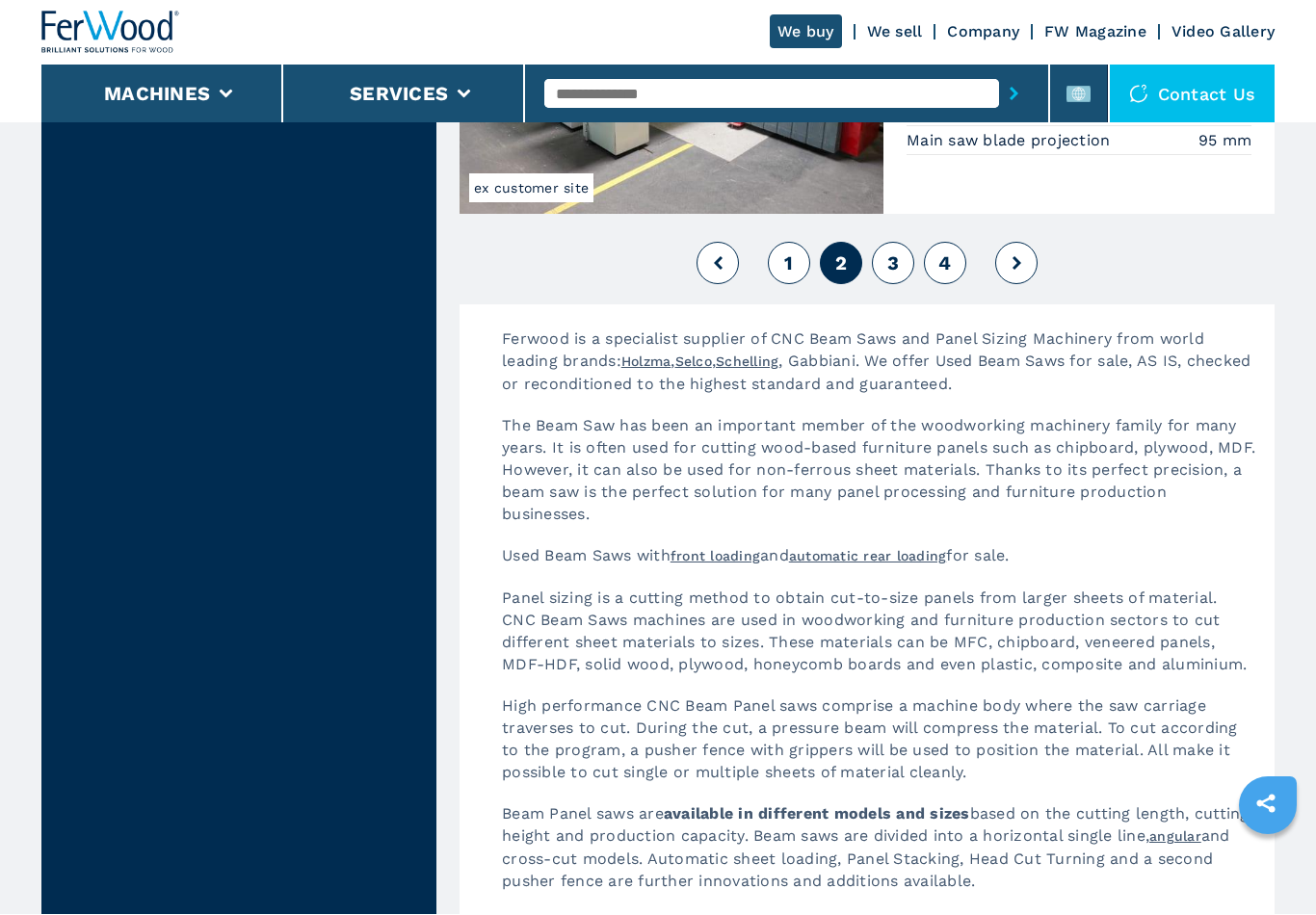 This screenshot has width=1316, height=915. What do you see at coordinates (647, 362) in the screenshot?
I see `a: Holzma` at bounding box center [647, 362].